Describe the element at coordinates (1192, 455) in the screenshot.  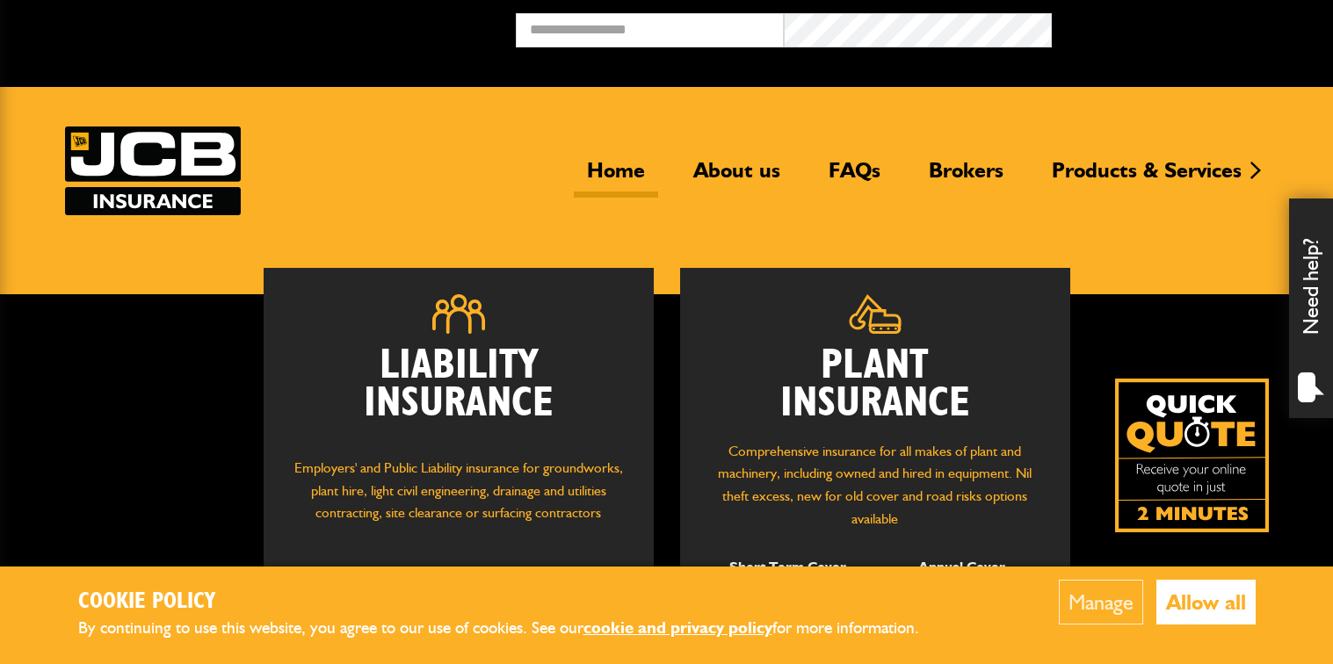
I see `img: Quick Quote` at that location.